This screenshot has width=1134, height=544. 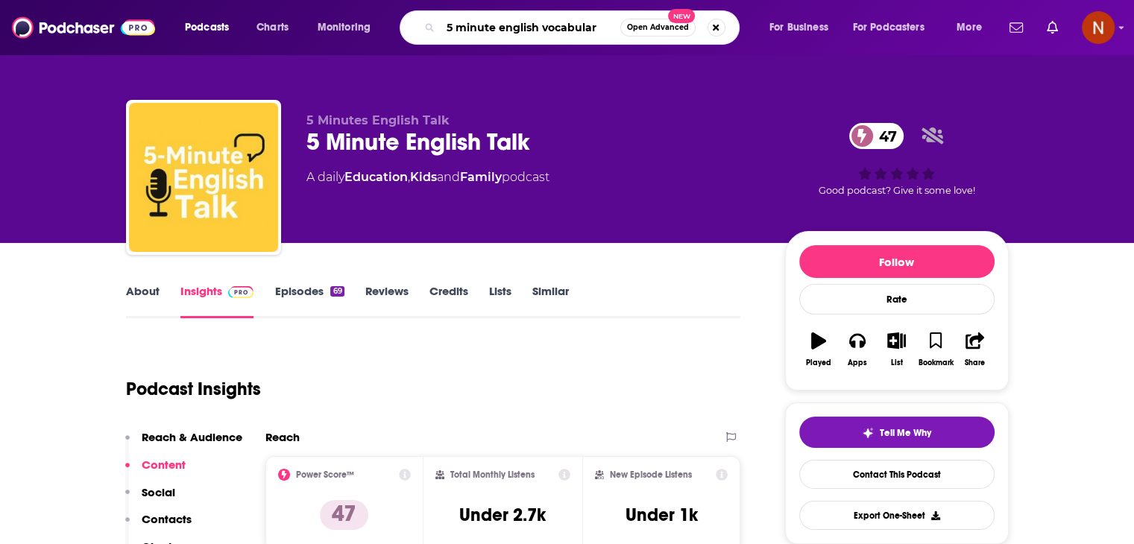 What do you see at coordinates (550, 301) in the screenshot?
I see `a: Similar` at bounding box center [550, 301].